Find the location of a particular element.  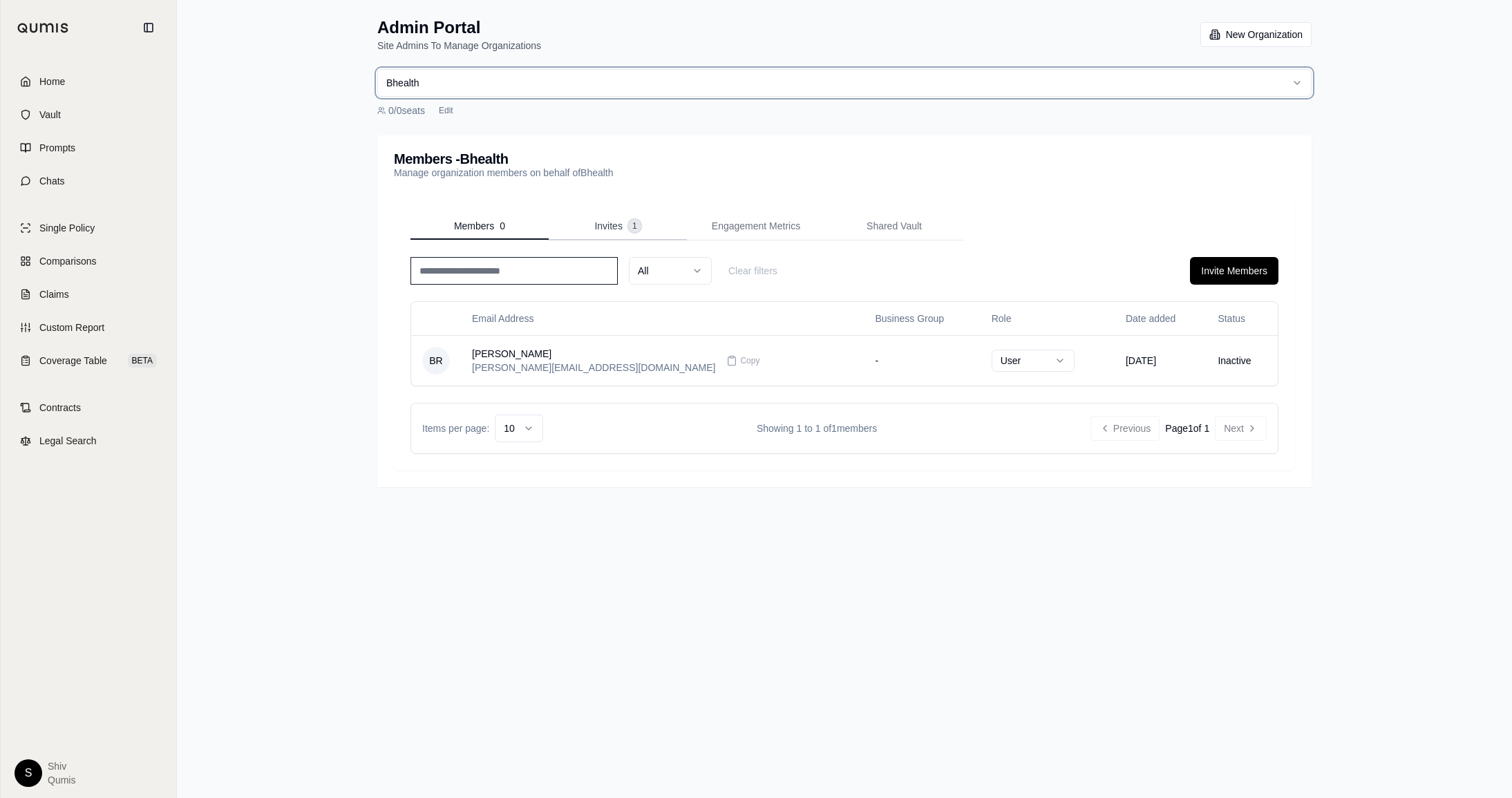

span: Invites is located at coordinates (608, 226).